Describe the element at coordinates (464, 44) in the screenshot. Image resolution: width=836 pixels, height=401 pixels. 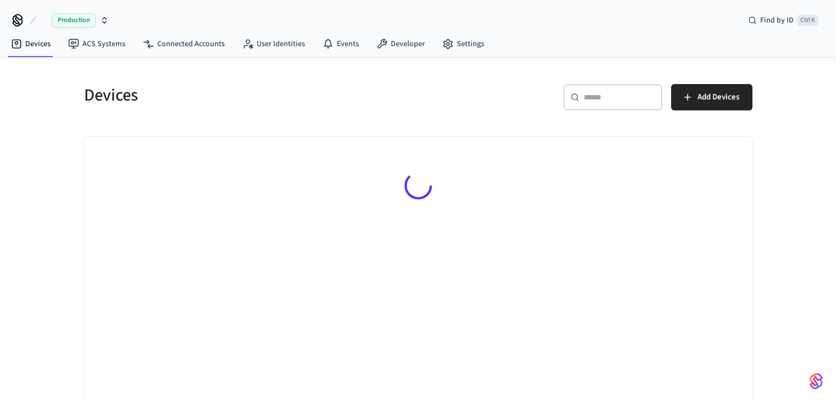
I see `a: Settings` at that location.